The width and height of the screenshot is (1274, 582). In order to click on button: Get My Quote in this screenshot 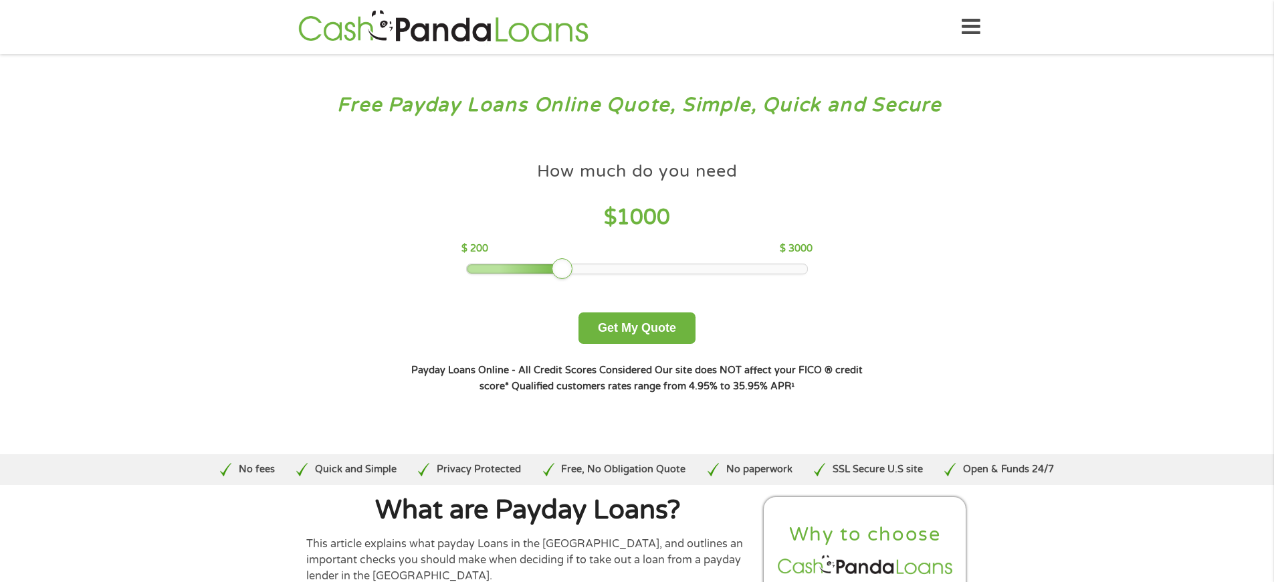, I will do `click(637, 328)`.